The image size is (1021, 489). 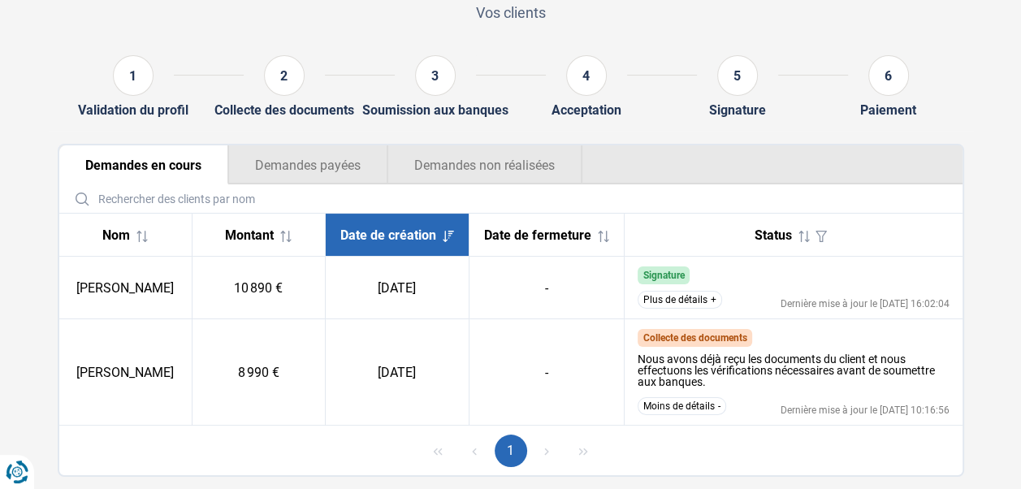 What do you see at coordinates (249, 235) in the screenshot?
I see `span: Montant` at bounding box center [249, 235].